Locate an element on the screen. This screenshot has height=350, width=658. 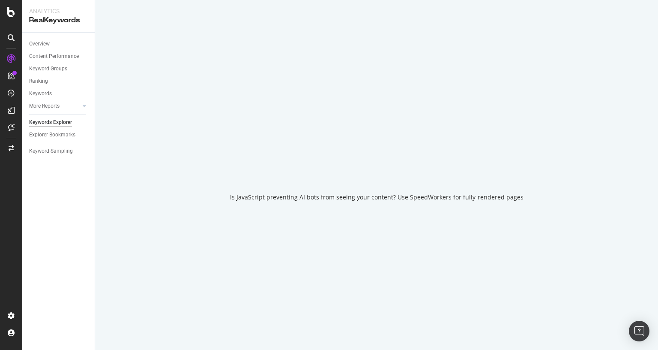
div: Explorer Bookmarks is located at coordinates (52, 135).